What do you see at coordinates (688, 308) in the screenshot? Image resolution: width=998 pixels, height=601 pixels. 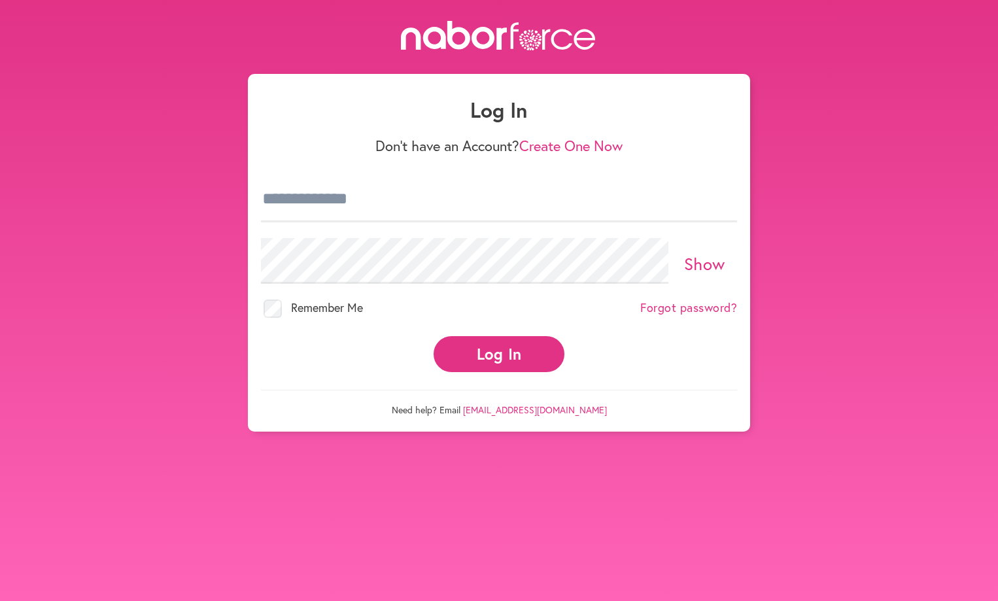 I see `a: Forgot password?` at bounding box center [688, 308].